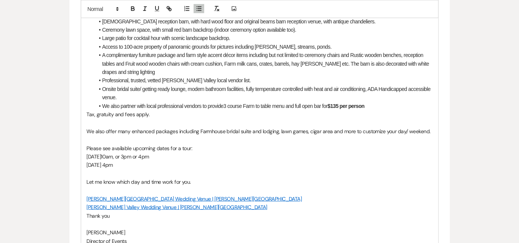  I want to click on li: We also partner with local professional vendors to provide, so click(263, 106).